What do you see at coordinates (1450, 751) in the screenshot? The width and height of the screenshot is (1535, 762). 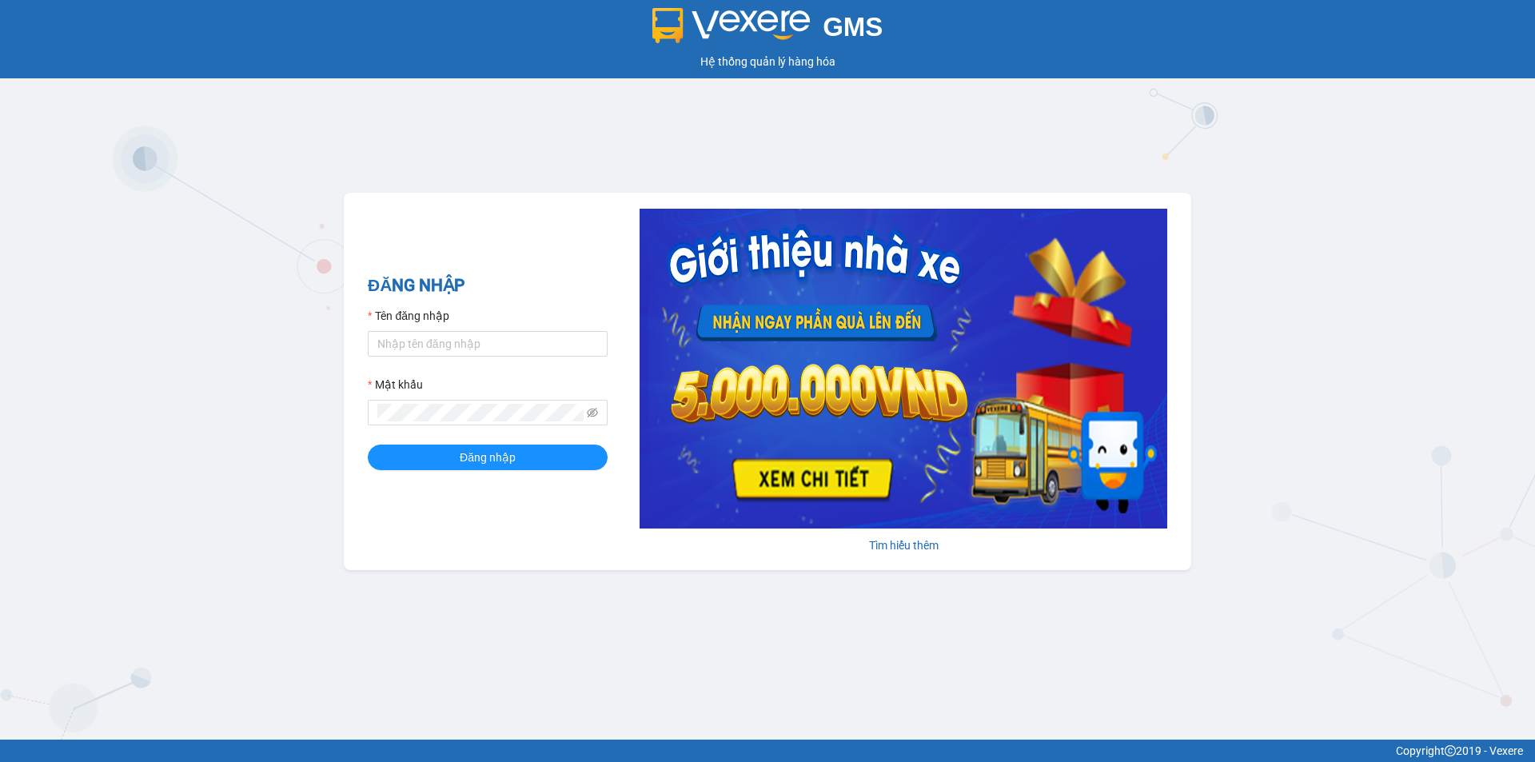 I see `span: copyright` at bounding box center [1450, 751].